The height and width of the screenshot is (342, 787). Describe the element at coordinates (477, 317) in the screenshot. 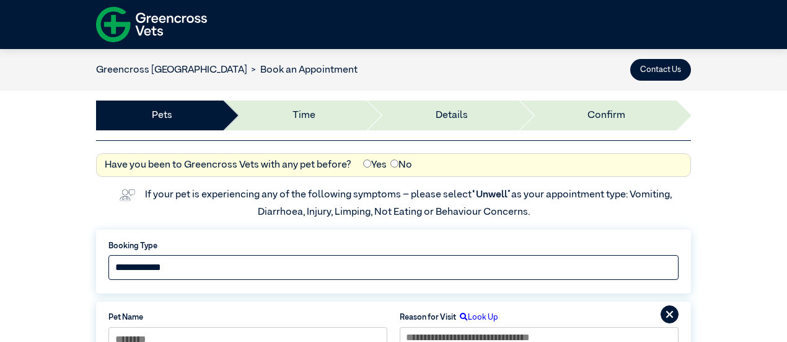

I see `label: Look Up` at that location.